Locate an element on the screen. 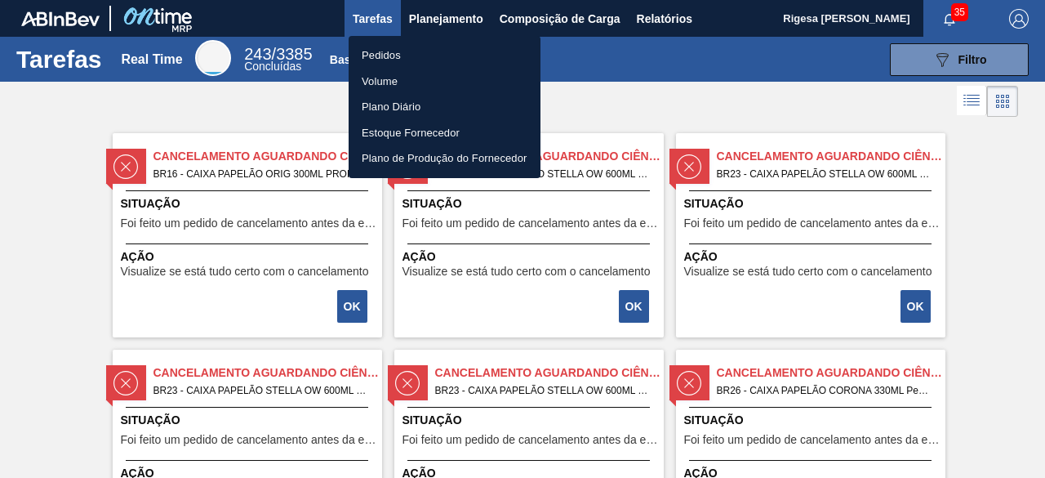  li: Volume is located at coordinates (444, 82).